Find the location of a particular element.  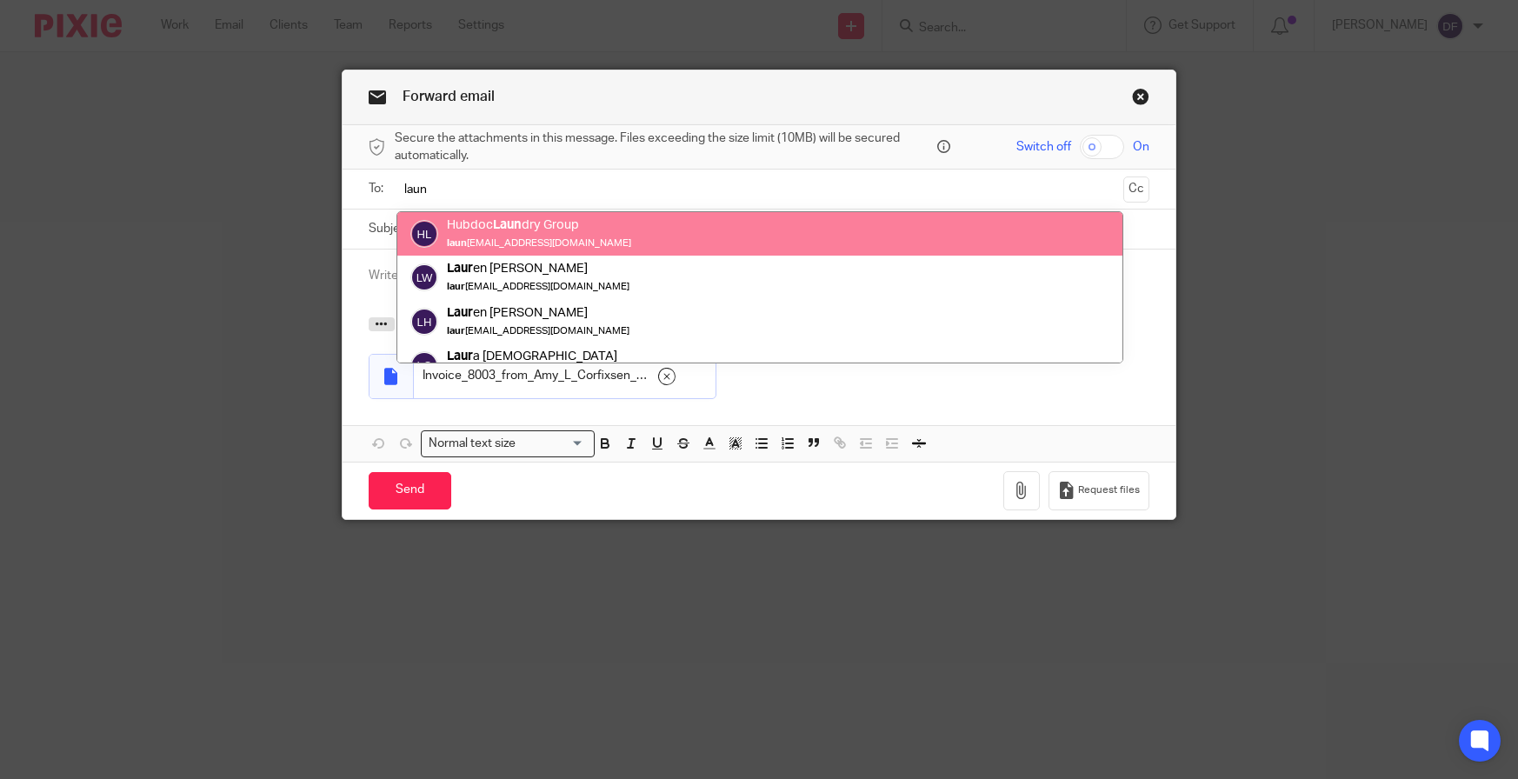

button: Request files is located at coordinates (1099, 490).